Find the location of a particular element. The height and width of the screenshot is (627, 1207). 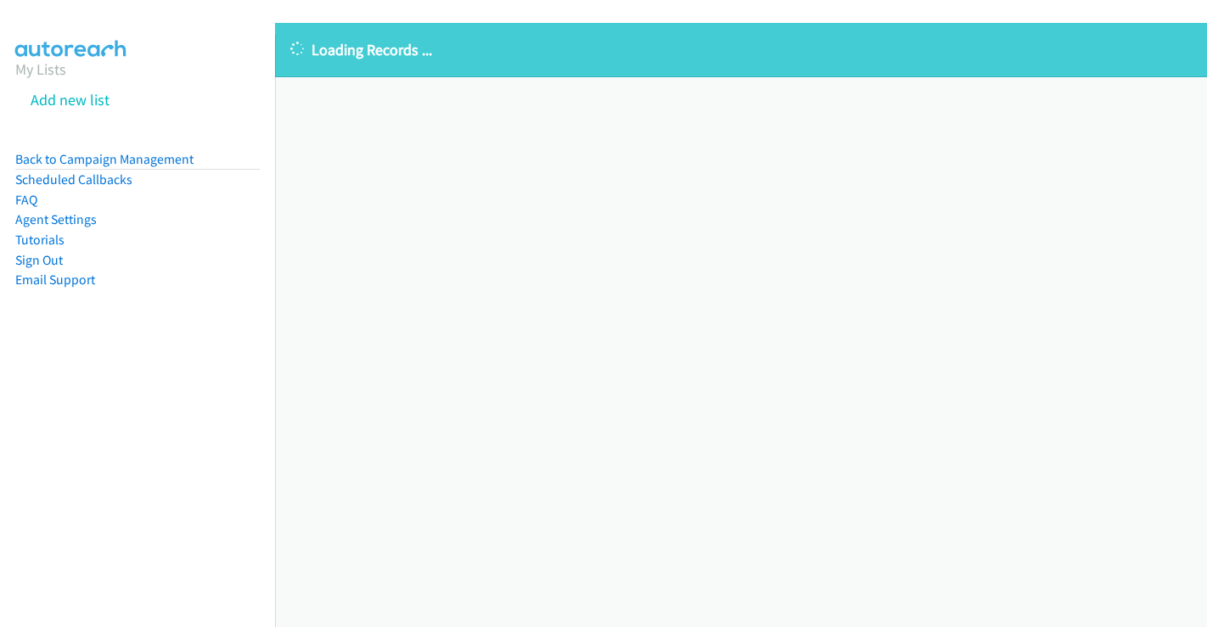

a: My Lists is located at coordinates (41, 69).